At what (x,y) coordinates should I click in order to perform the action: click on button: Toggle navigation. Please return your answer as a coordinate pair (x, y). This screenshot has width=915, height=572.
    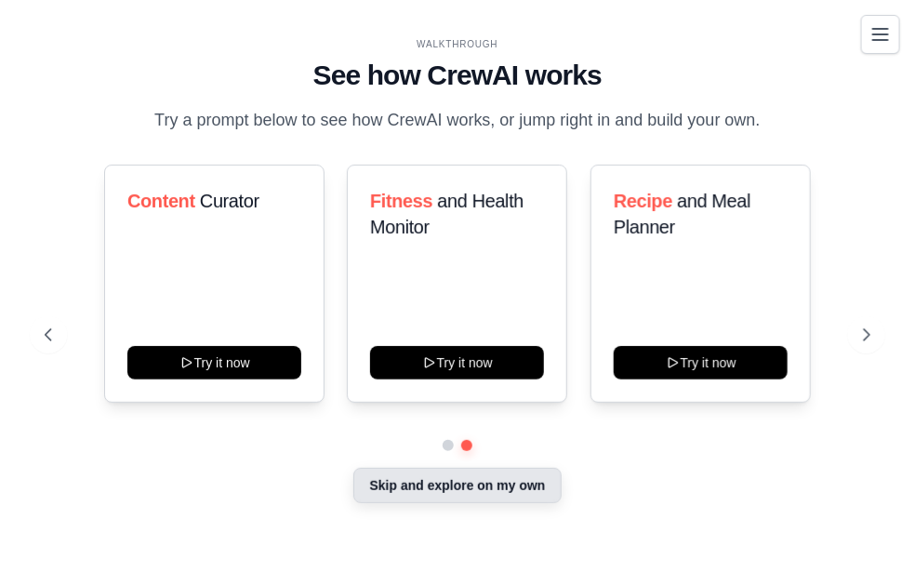
    Looking at the image, I should click on (881, 34).